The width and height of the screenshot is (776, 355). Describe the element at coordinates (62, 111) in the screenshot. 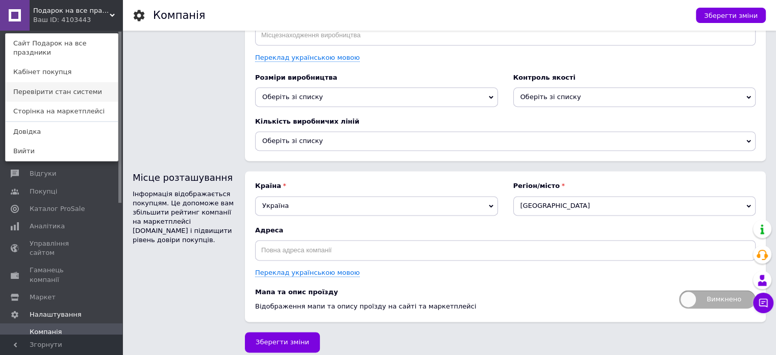

I see `a: Сторінка на маркетплейсі` at that location.